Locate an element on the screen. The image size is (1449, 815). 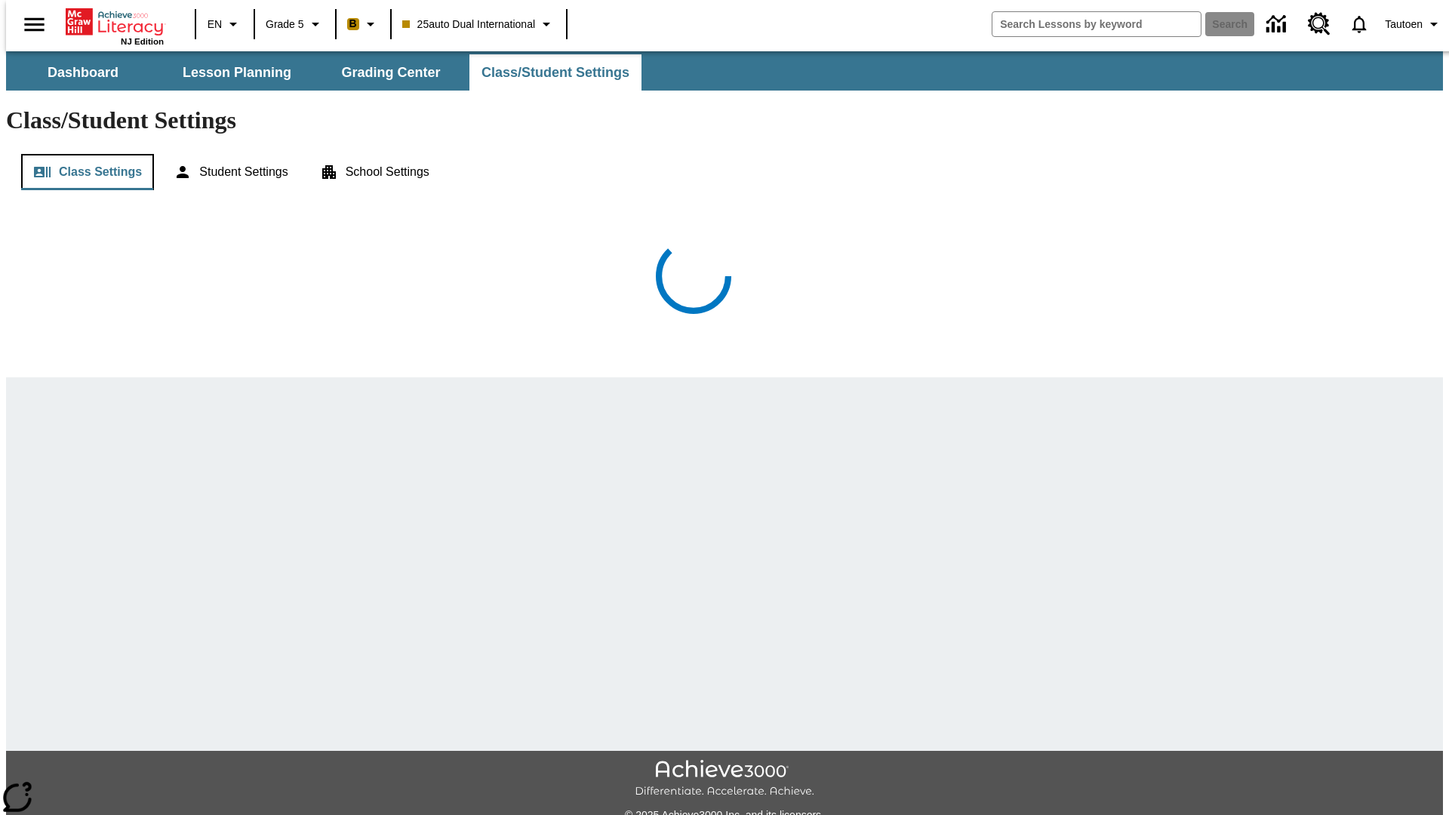
span: 25auto Dual International is located at coordinates (469, 24).